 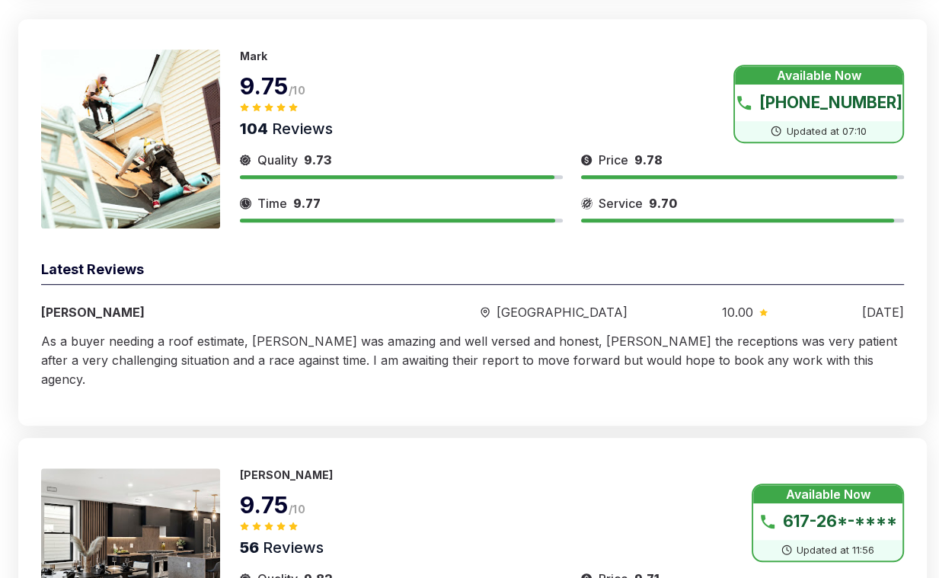 I want to click on span: Price, so click(x=613, y=160).